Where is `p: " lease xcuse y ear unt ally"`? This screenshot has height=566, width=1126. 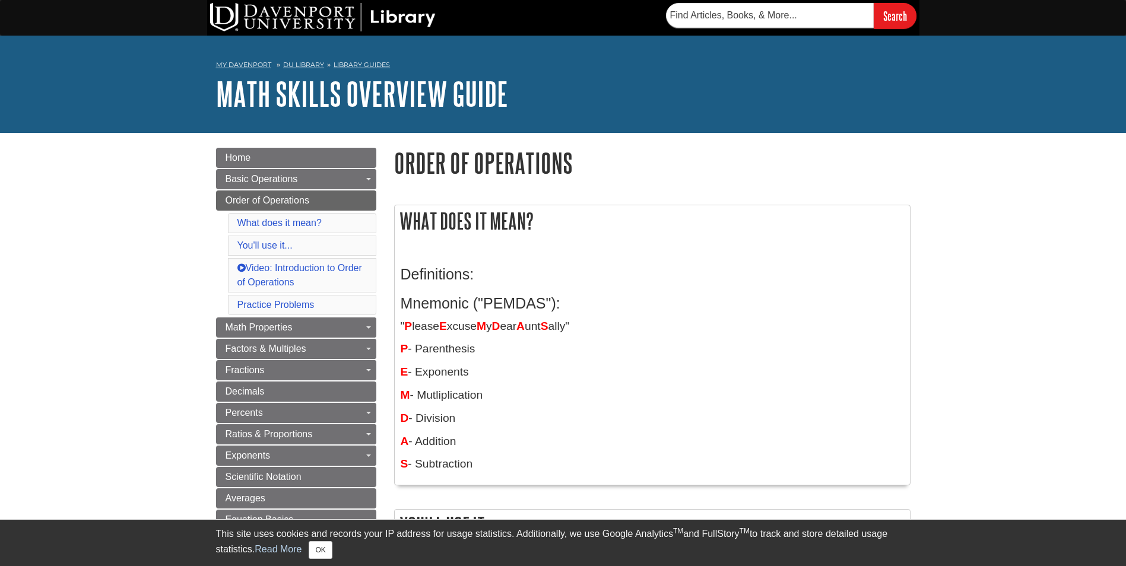 p: " lease xcuse y ear unt ally" is located at coordinates (652, 327).